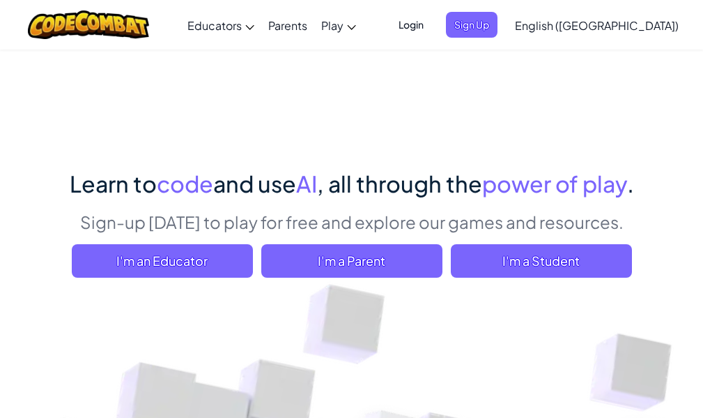  Describe the element at coordinates (399, 183) in the screenshot. I see `span: , all through the` at that location.